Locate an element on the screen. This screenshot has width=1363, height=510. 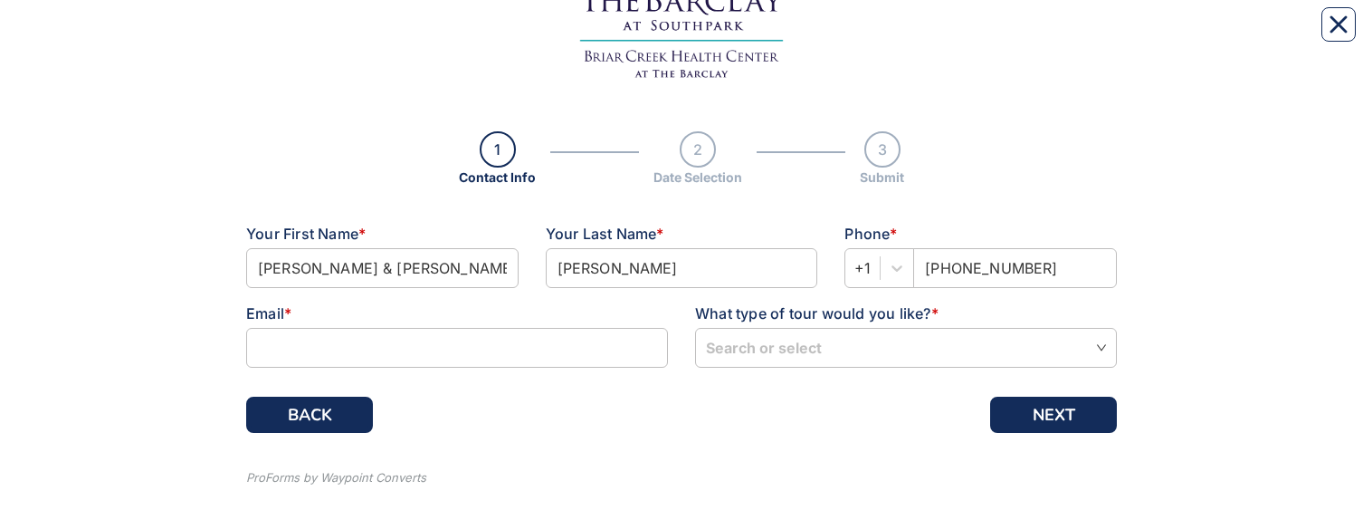
div: Date Selection is located at coordinates (698, 176).